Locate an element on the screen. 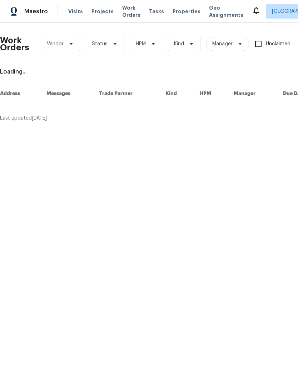 The image size is (298, 382). span: Vendor is located at coordinates (55, 44).